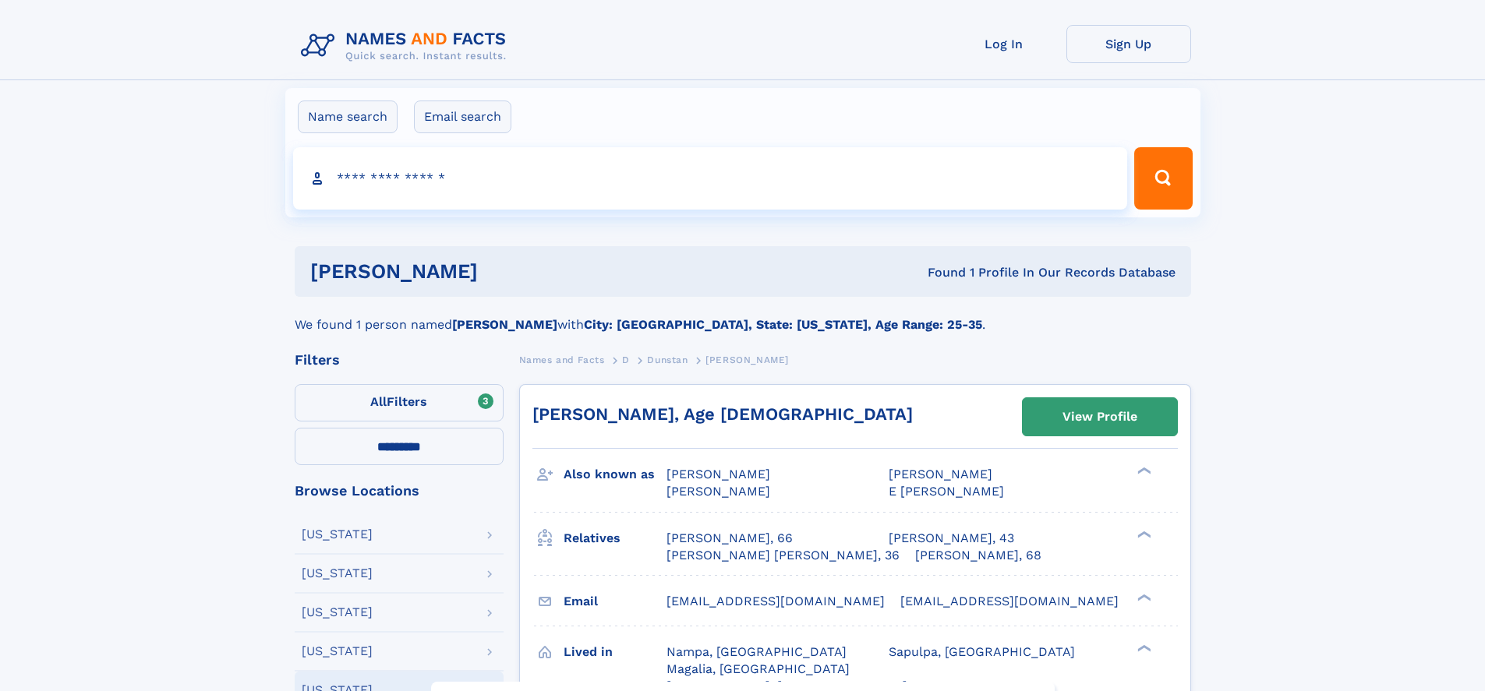  I want to click on input: search input, so click(710, 179).